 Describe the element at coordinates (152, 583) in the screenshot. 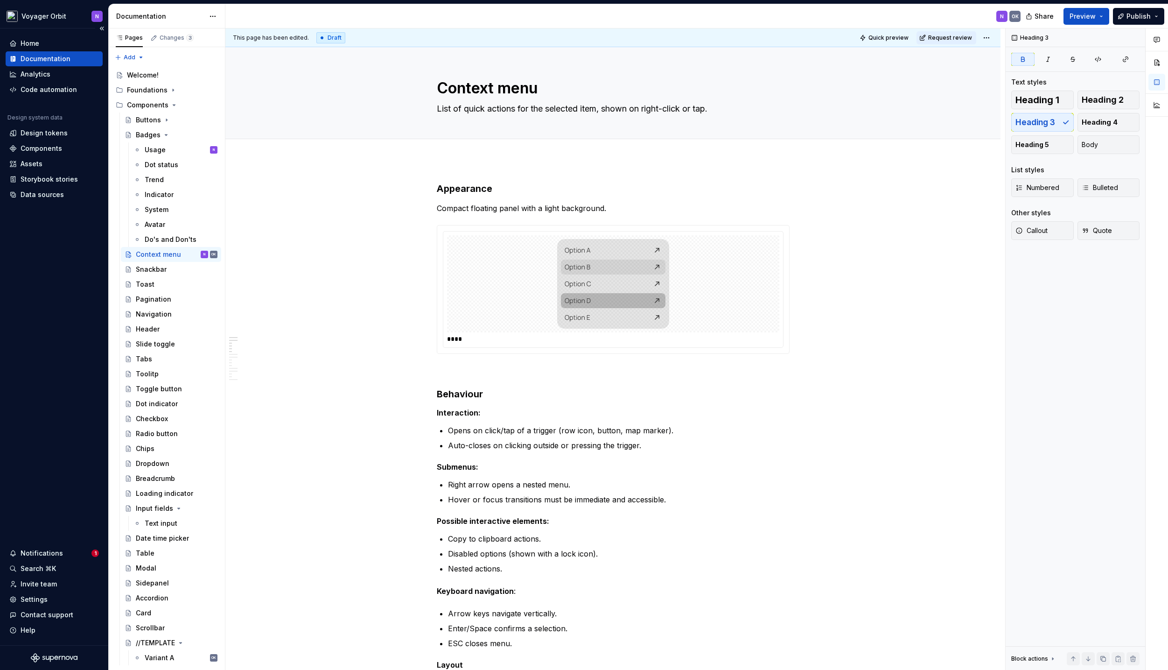

I see `div: Sidepanel` at that location.